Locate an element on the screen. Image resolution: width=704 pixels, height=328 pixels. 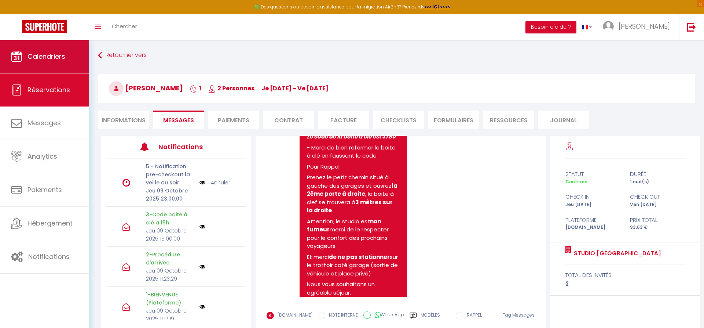
span: Réservations is located at coordinates (49, 90).